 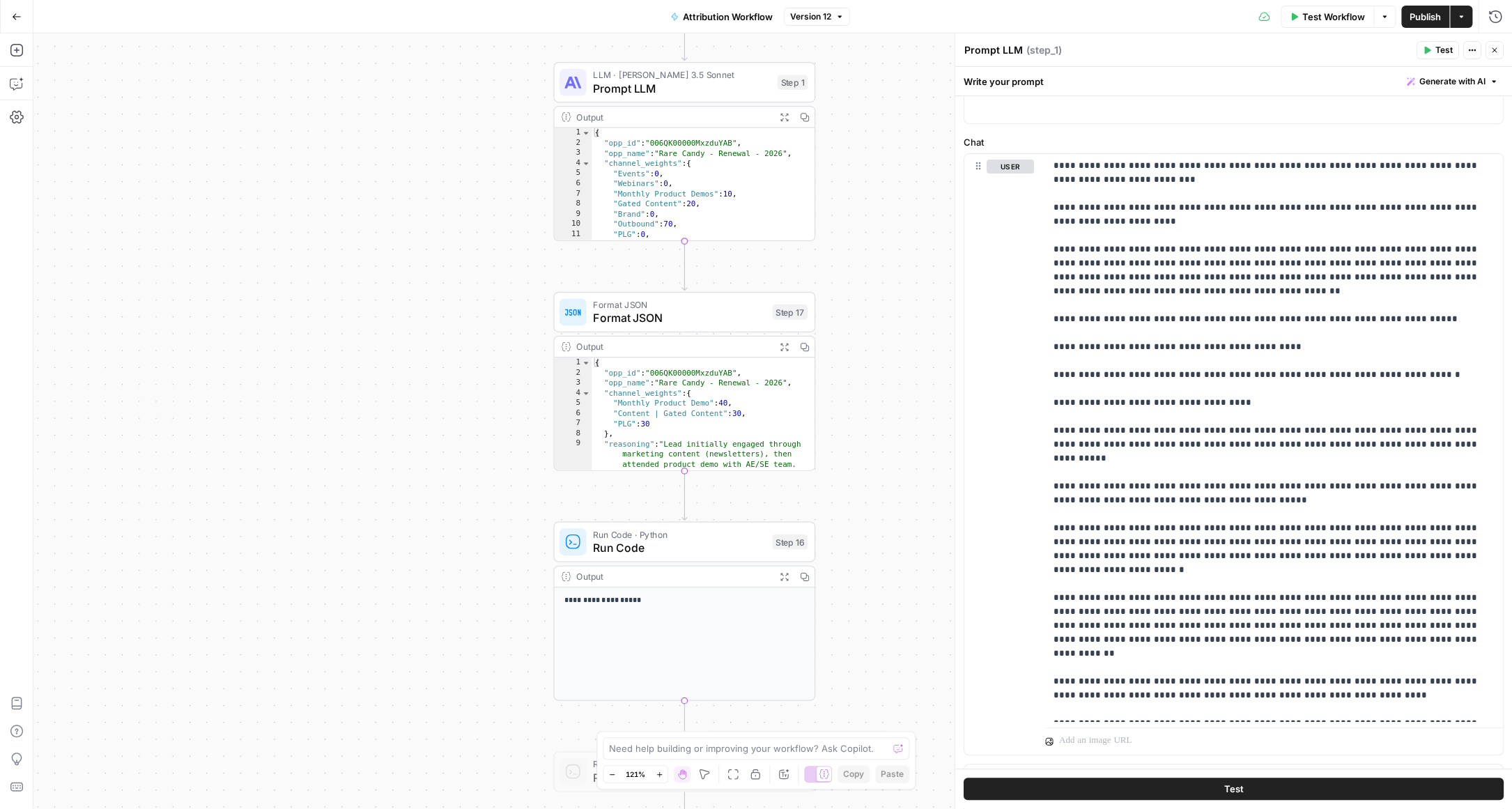 What do you see at coordinates (1000, 455) in the screenshot?
I see `div: user` at bounding box center [1000, 455].